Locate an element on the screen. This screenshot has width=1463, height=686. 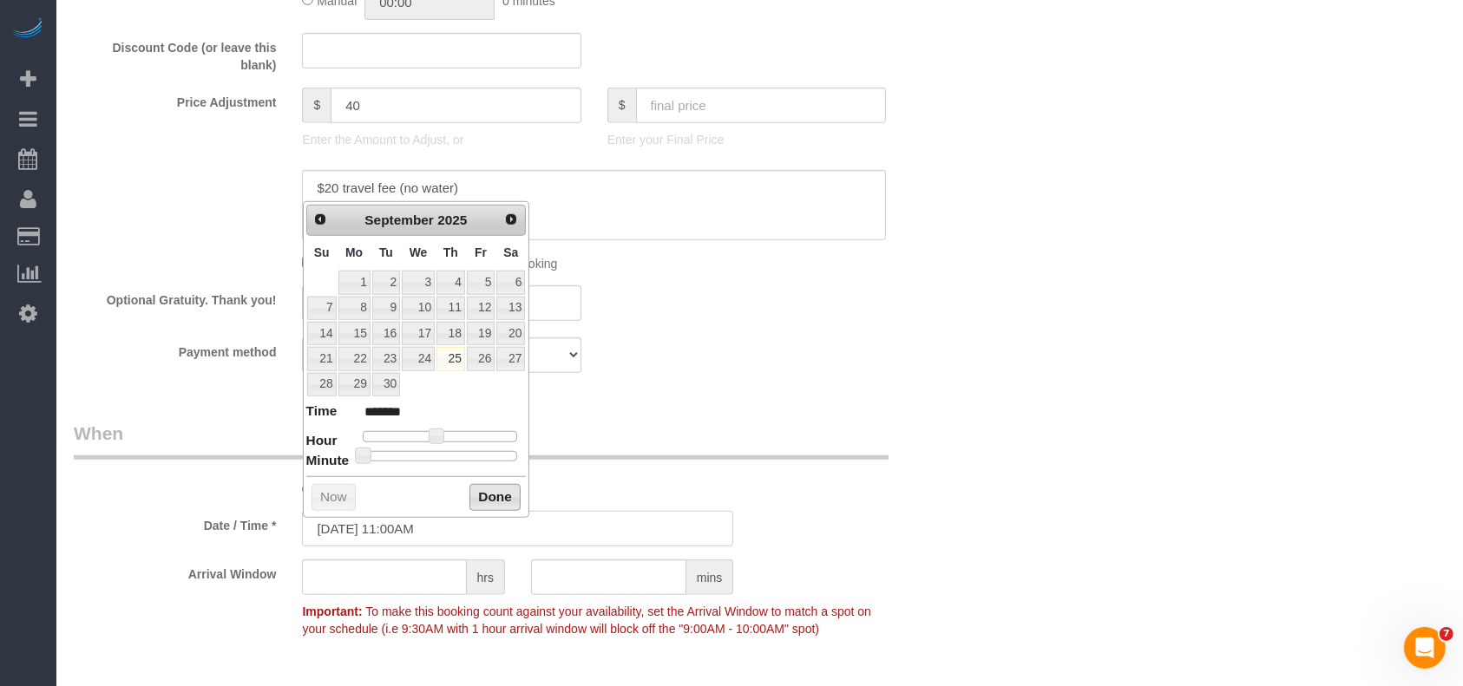
a: 15 is located at coordinates (354, 333).